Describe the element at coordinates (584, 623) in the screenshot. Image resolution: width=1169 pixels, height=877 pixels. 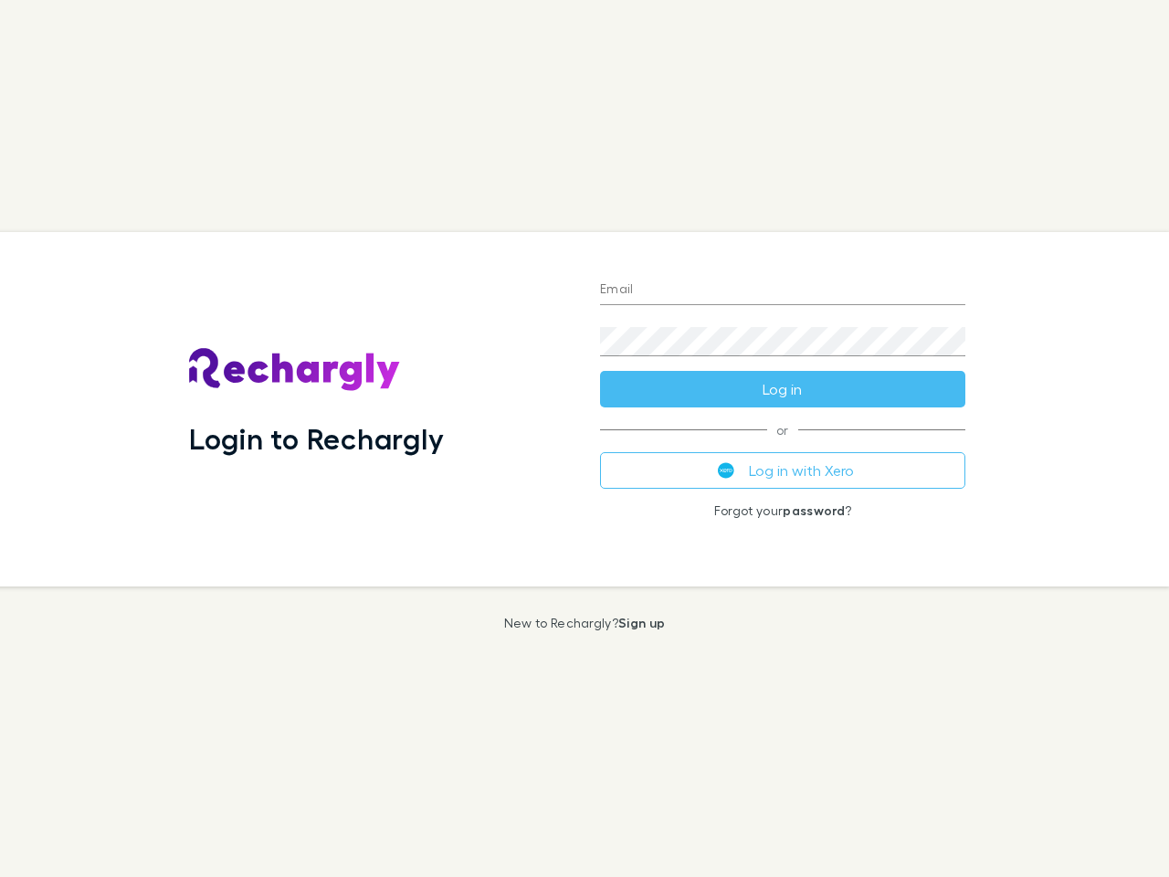
I see `p: New to Rechargly?` at that location.